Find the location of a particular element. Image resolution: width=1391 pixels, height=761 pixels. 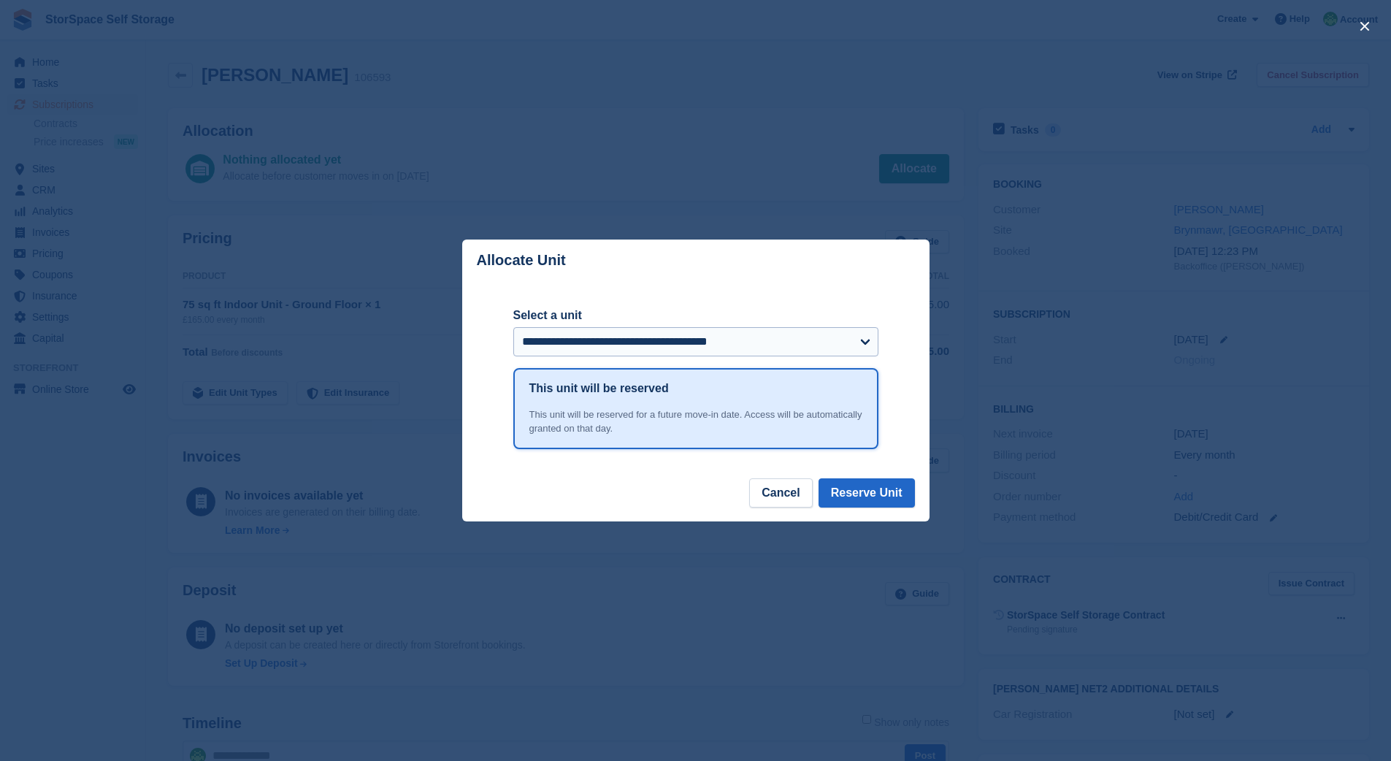

div: This unit will be reserved for a future move-in date. Access will be automatically granted on tha... is located at coordinates (696, 421).